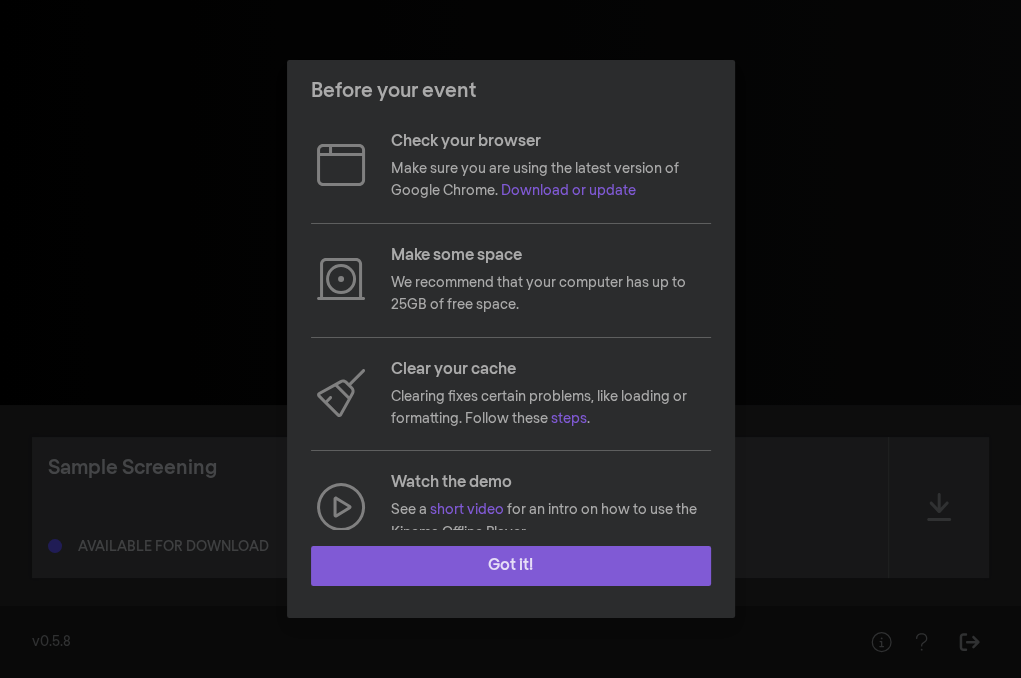 The width and height of the screenshot is (1021, 678). What do you see at coordinates (551, 142) in the screenshot?
I see `p: Check your browser` at bounding box center [551, 142].